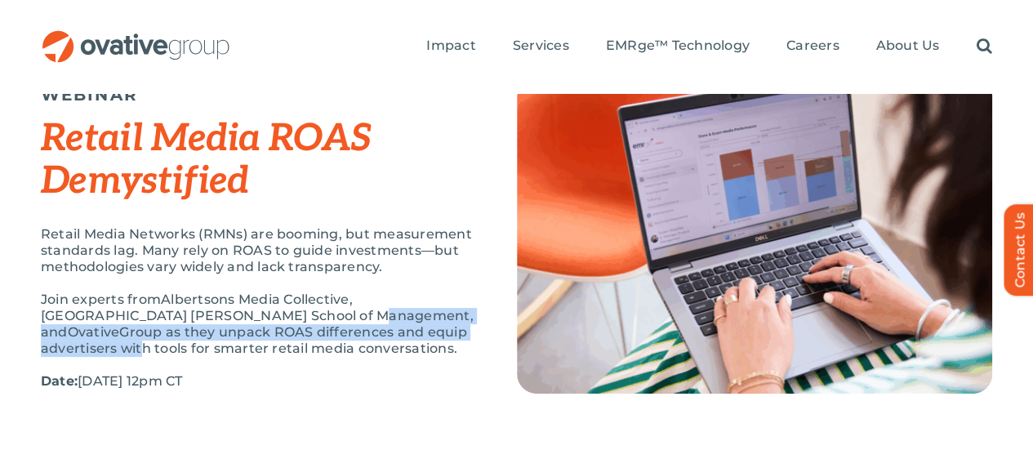  What do you see at coordinates (451, 46) in the screenshot?
I see `span: Impact` at bounding box center [451, 46].